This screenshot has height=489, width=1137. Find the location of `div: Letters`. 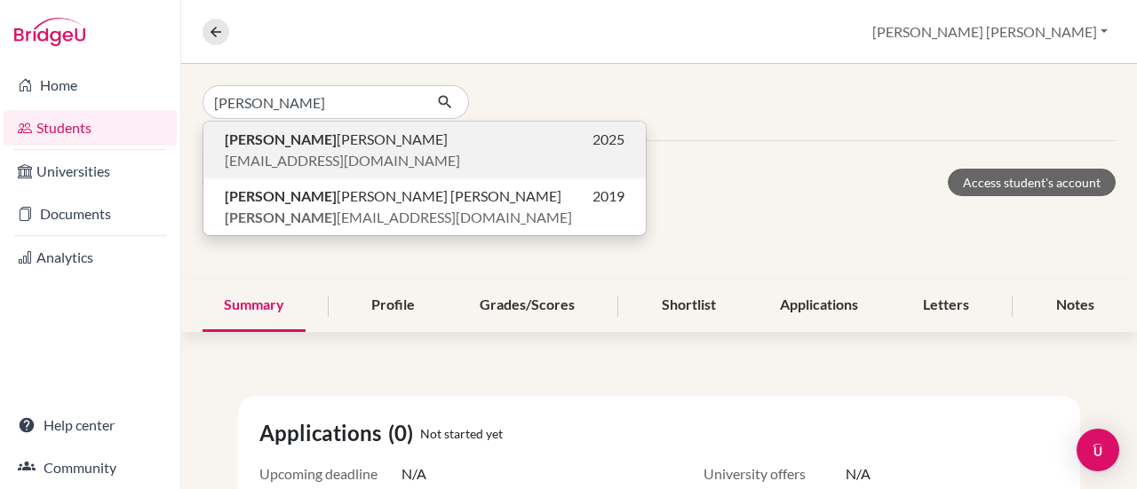

div: Letters is located at coordinates (946, 306).